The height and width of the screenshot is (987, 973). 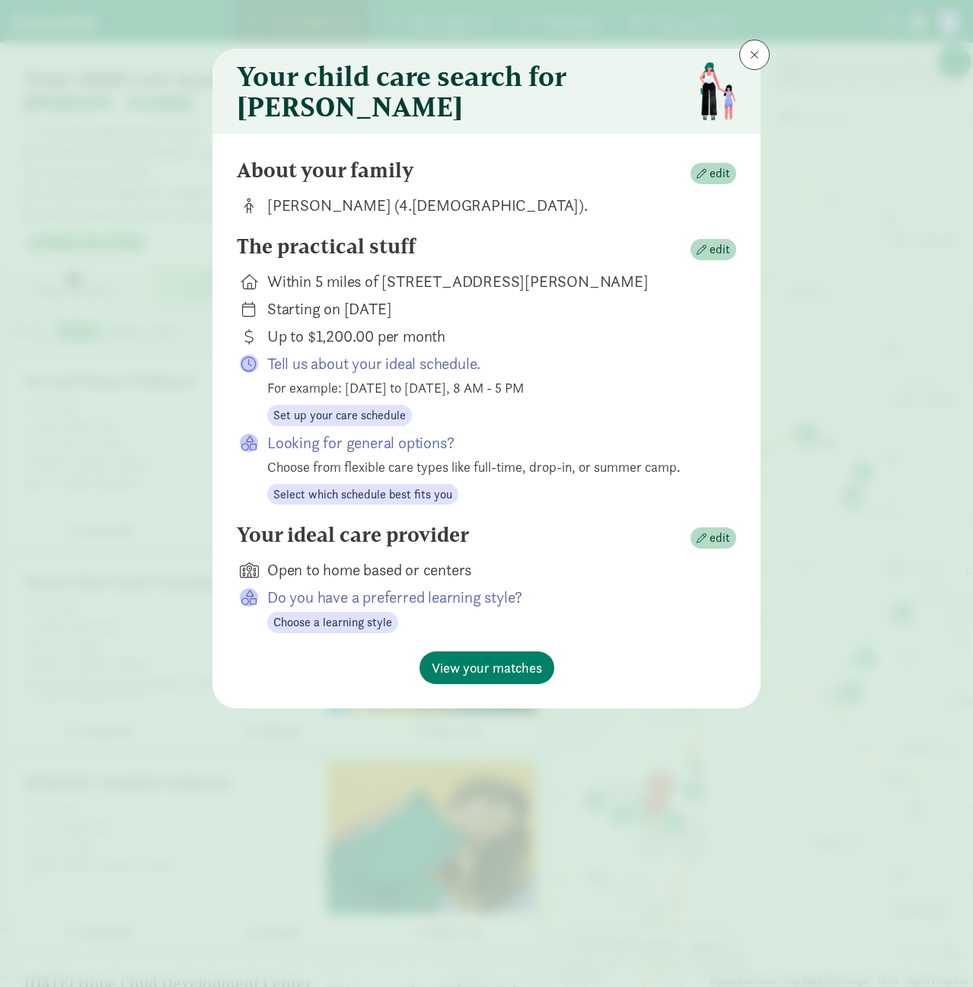 What do you see at coordinates (489, 336) in the screenshot?
I see `div: Up to $1,200.00 per month` at bounding box center [489, 336].